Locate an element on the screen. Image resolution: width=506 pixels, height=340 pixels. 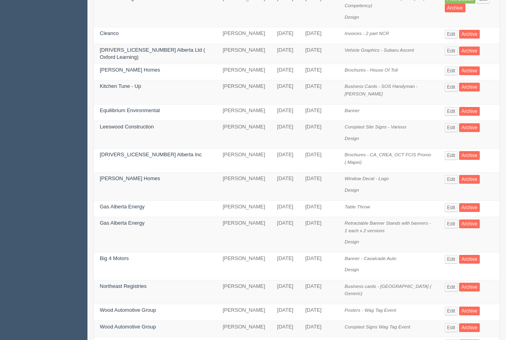
i: Invoices - 2 part NCR is located at coordinates (367, 33).